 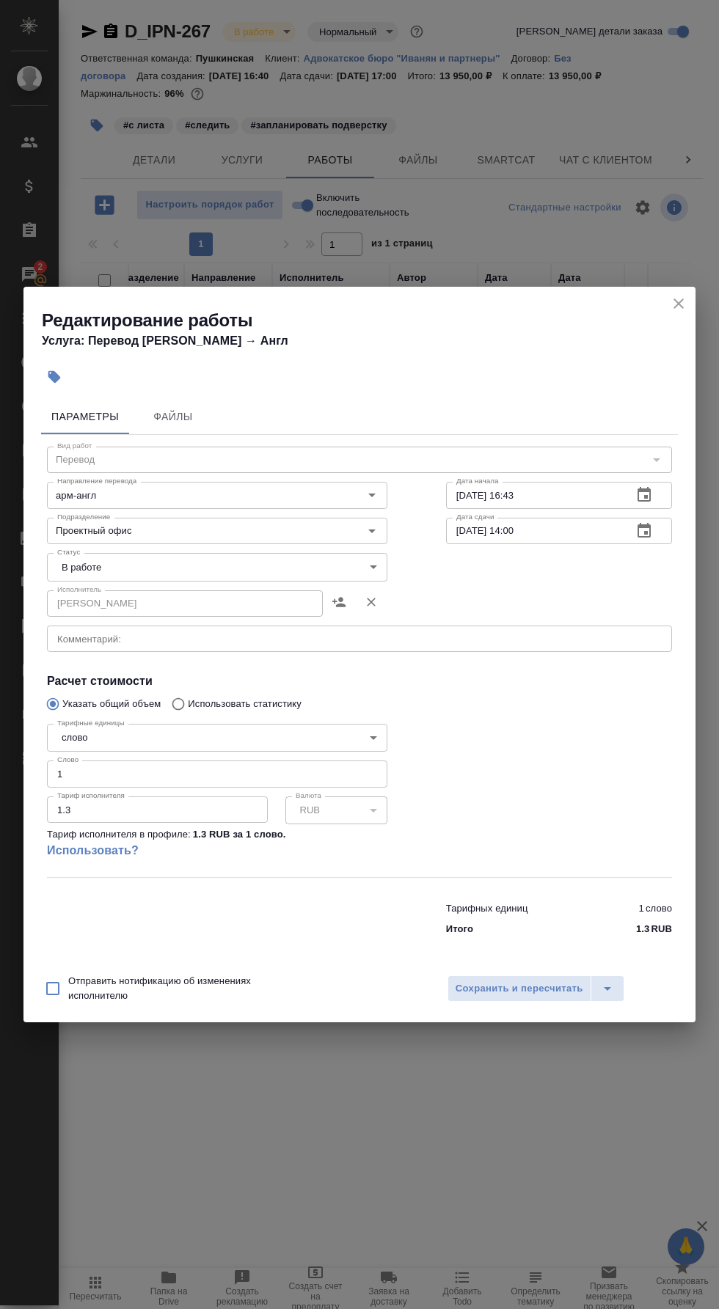 I want to click on div: слово, so click(x=217, y=738).